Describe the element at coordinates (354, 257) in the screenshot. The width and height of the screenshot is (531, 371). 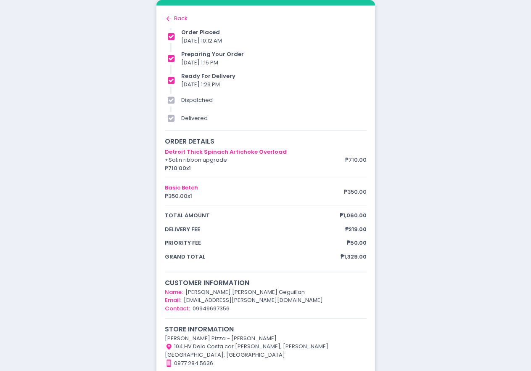
I see `span: ₱1,329.00` at that location.